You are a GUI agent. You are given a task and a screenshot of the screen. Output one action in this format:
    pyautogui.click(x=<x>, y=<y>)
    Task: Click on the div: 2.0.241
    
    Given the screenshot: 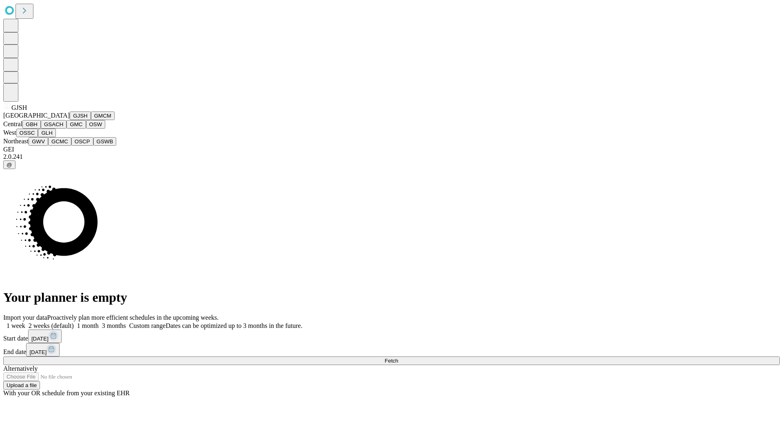 What is the action you would take?
    pyautogui.click(x=392, y=157)
    